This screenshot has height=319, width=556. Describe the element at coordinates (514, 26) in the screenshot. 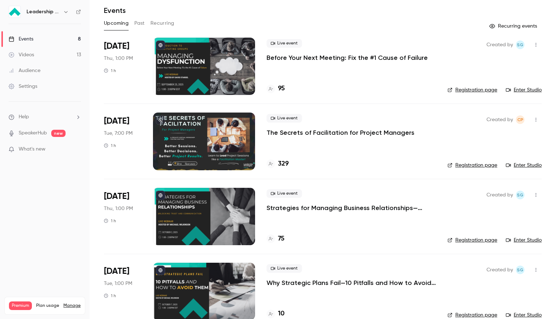

I see `button: Recurring events` at that location.